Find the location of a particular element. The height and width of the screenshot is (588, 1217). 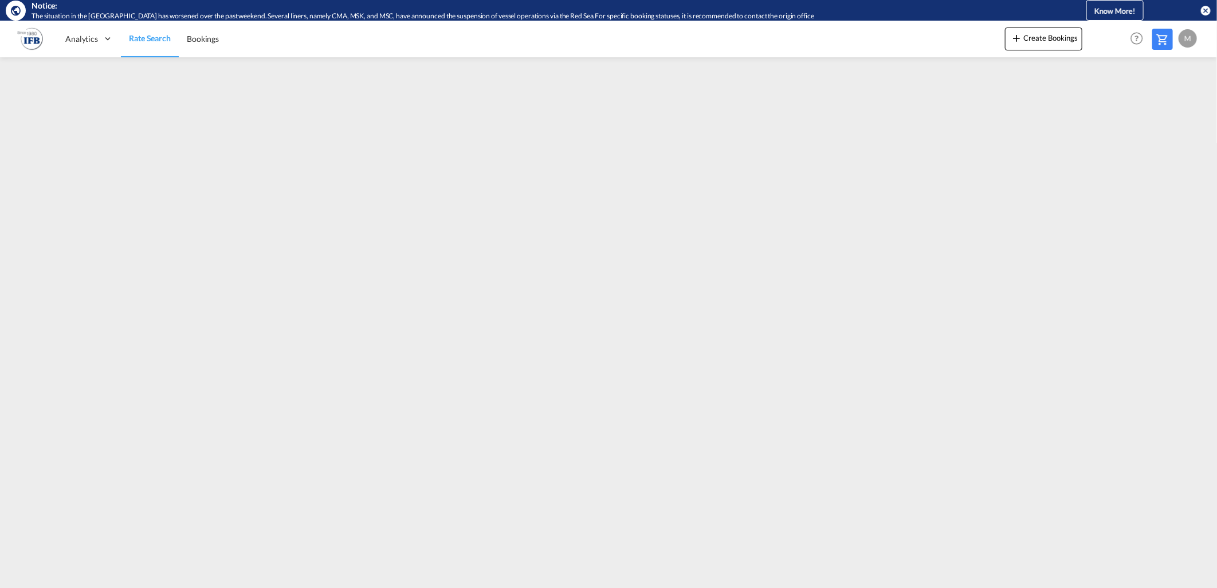

a: Bookings is located at coordinates (203, 38).